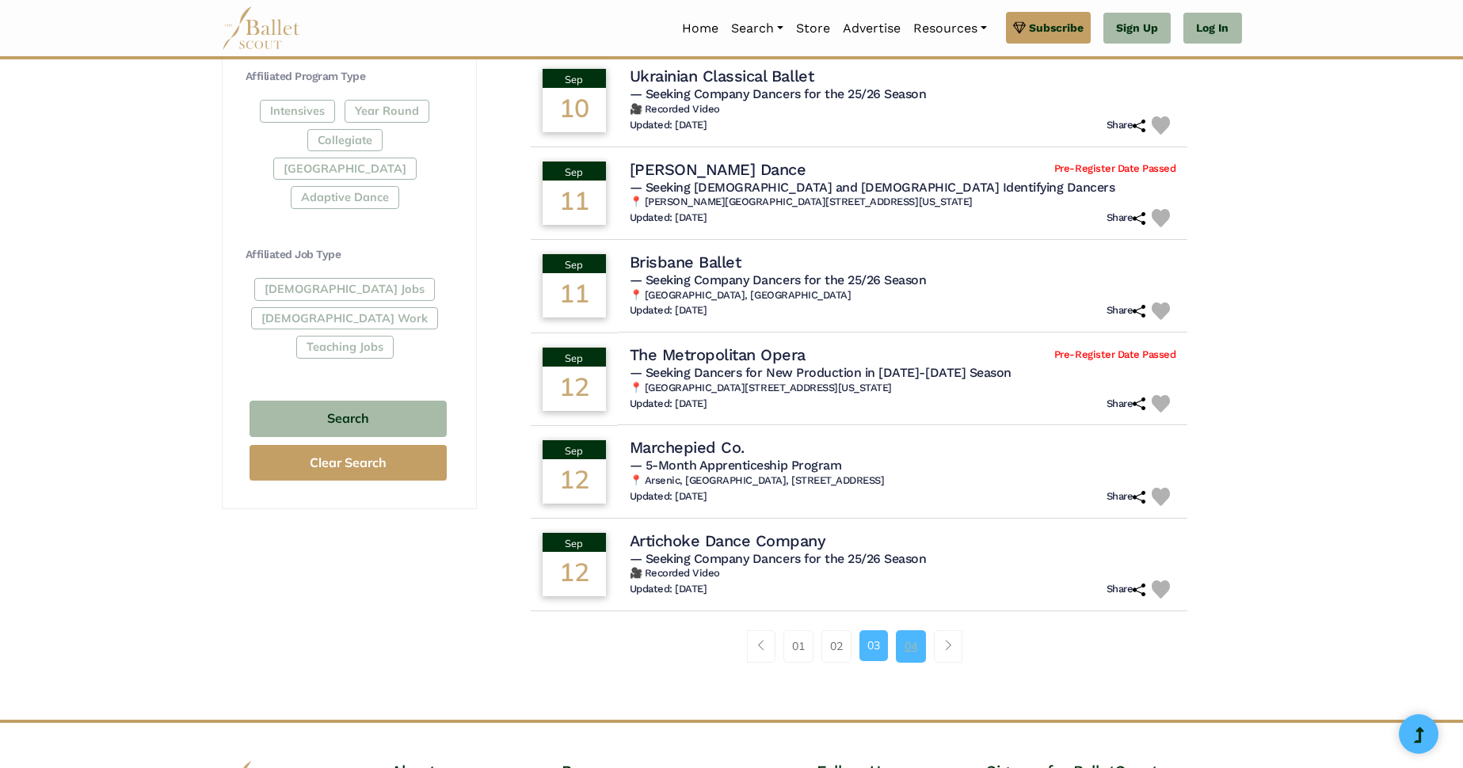 The image size is (1463, 768). Describe the element at coordinates (718, 355) in the screenshot. I see `h4: The Metropolitan Opera` at that location.